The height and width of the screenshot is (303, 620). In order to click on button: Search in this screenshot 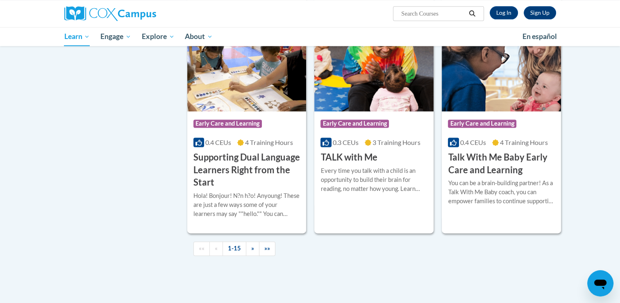, I will do `click(472, 14)`.